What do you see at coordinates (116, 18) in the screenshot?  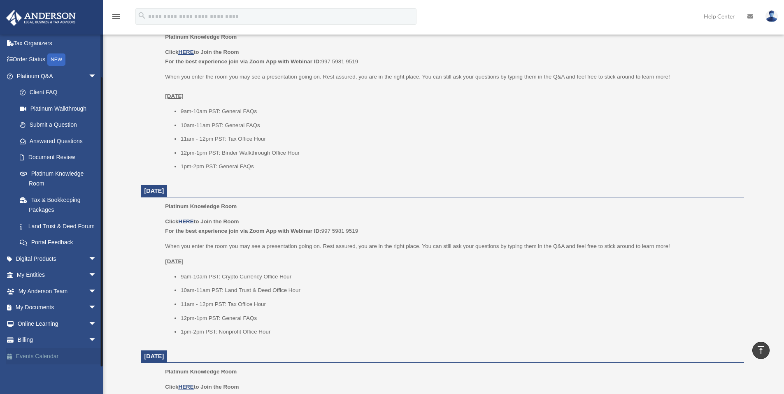 I see `a: menu` at bounding box center [116, 18].